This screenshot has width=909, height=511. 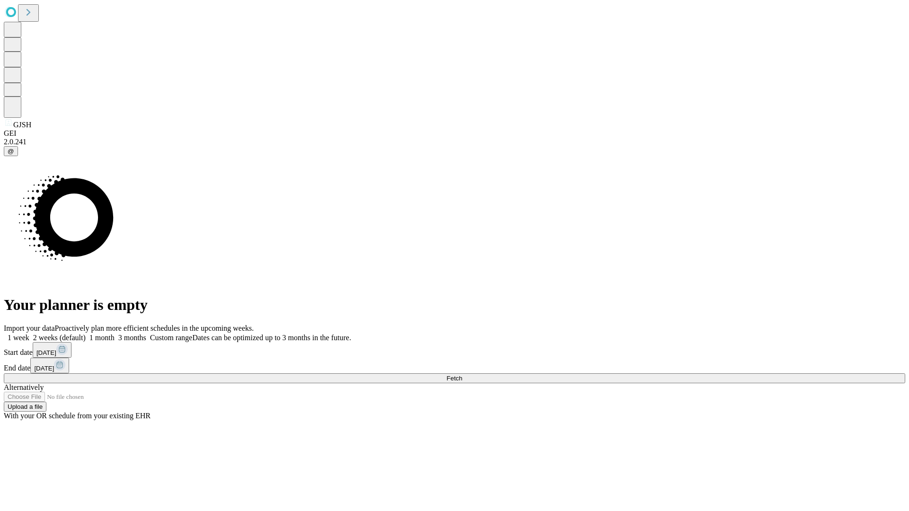 What do you see at coordinates (59, 337) in the screenshot?
I see `span: 2 weeks (default)` at bounding box center [59, 337].